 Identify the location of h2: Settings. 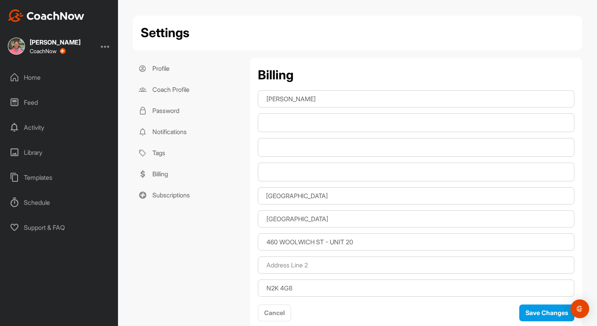
(165, 33).